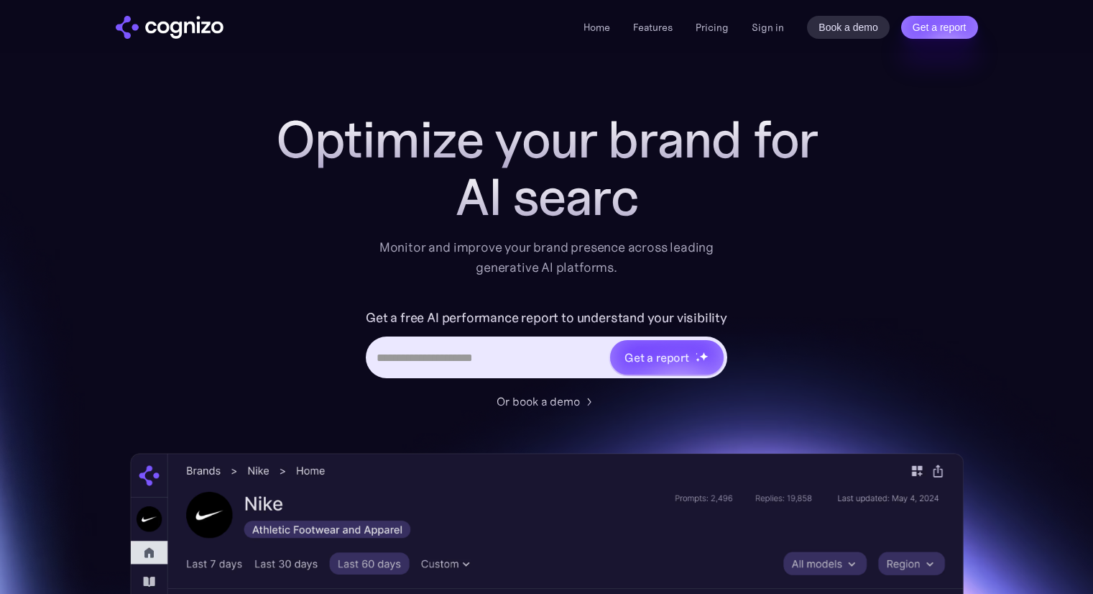  I want to click on a: Get a reportstarstarstar, so click(667, 357).